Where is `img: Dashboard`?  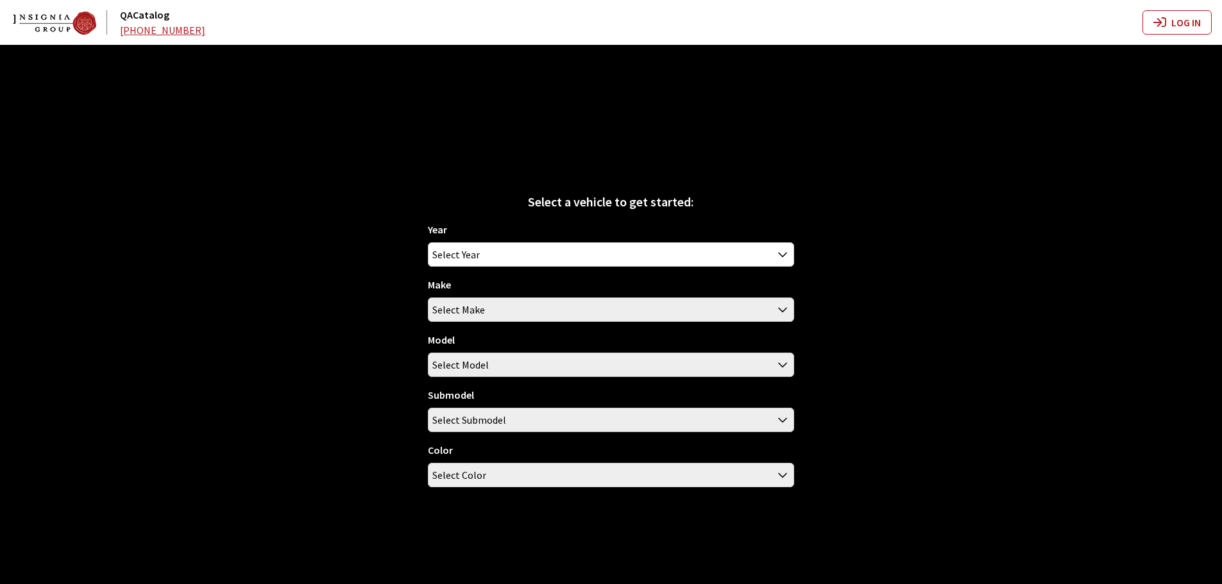 img: Dashboard is located at coordinates (55, 23).